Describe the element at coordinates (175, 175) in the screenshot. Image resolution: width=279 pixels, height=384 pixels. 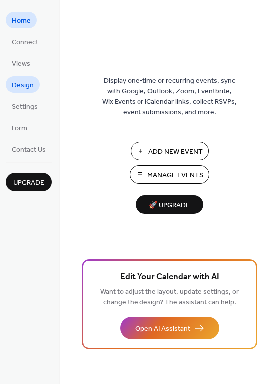
I see `span: Manage Events` at that location.